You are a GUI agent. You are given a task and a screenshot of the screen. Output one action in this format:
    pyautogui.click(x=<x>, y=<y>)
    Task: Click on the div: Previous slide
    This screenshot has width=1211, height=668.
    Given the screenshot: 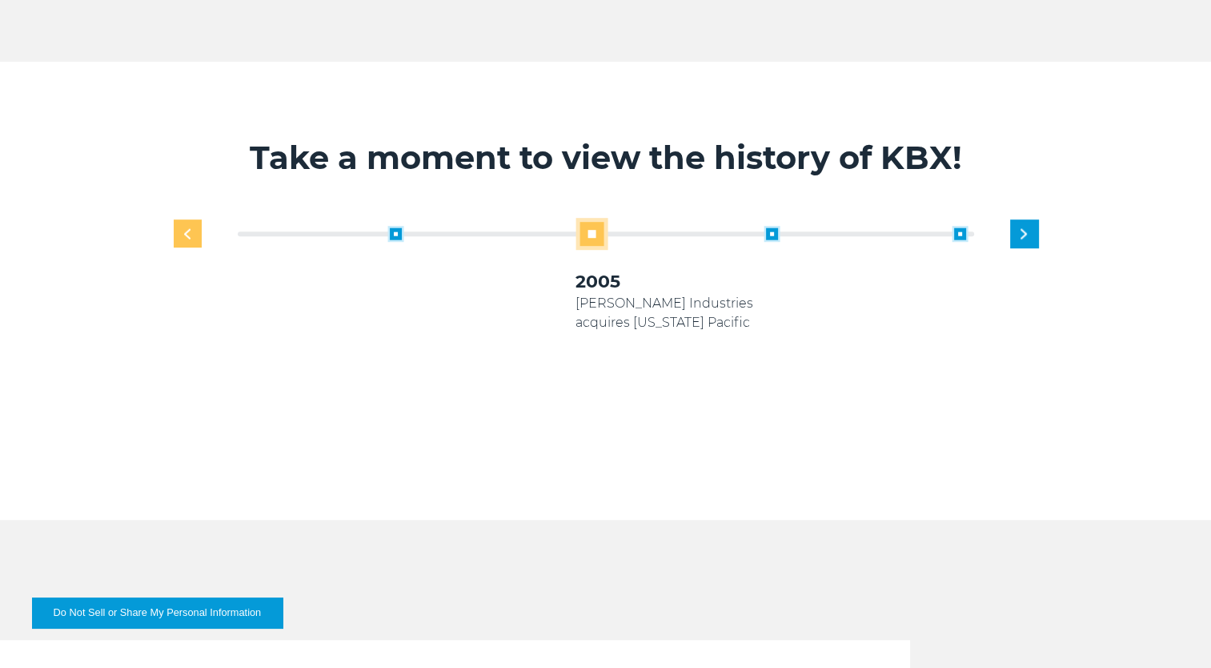 What is the action you would take?
    pyautogui.click(x=187, y=233)
    